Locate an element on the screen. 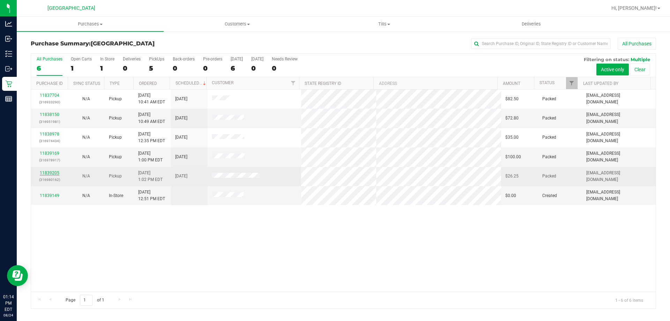 The width and height of the screenshot is (670, 321). div: 5 is located at coordinates (157, 68).